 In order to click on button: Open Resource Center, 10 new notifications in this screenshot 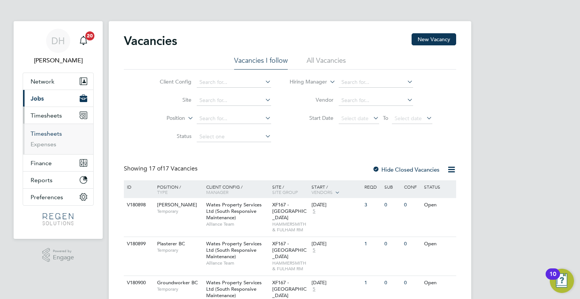, I will do `click(562, 280)`.